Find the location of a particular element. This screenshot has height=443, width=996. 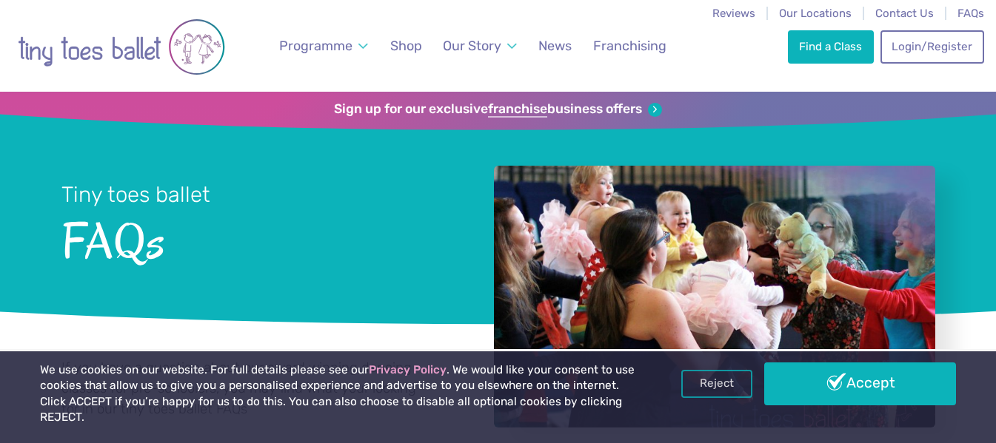

p: We use cookies on our website. For full details please see our . We would like your consent to us... is located at coordinates (337, 395).